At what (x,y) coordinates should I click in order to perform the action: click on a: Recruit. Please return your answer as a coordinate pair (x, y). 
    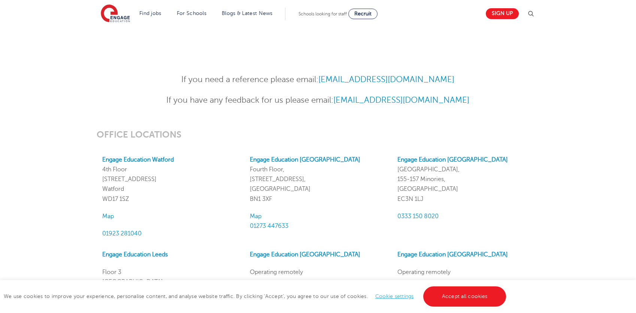
    Looking at the image, I should click on (363, 14).